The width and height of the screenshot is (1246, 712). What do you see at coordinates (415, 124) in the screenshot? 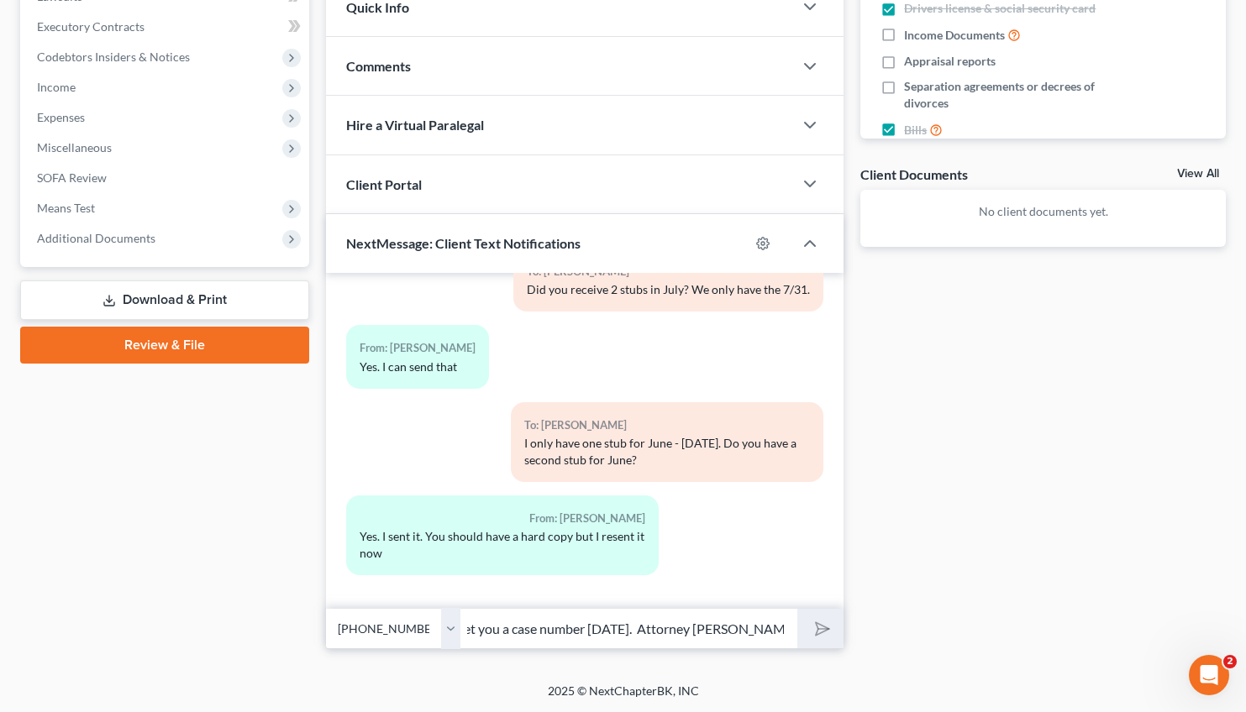
I see `span: Hire a Virtual Paralegal` at bounding box center [415, 124].